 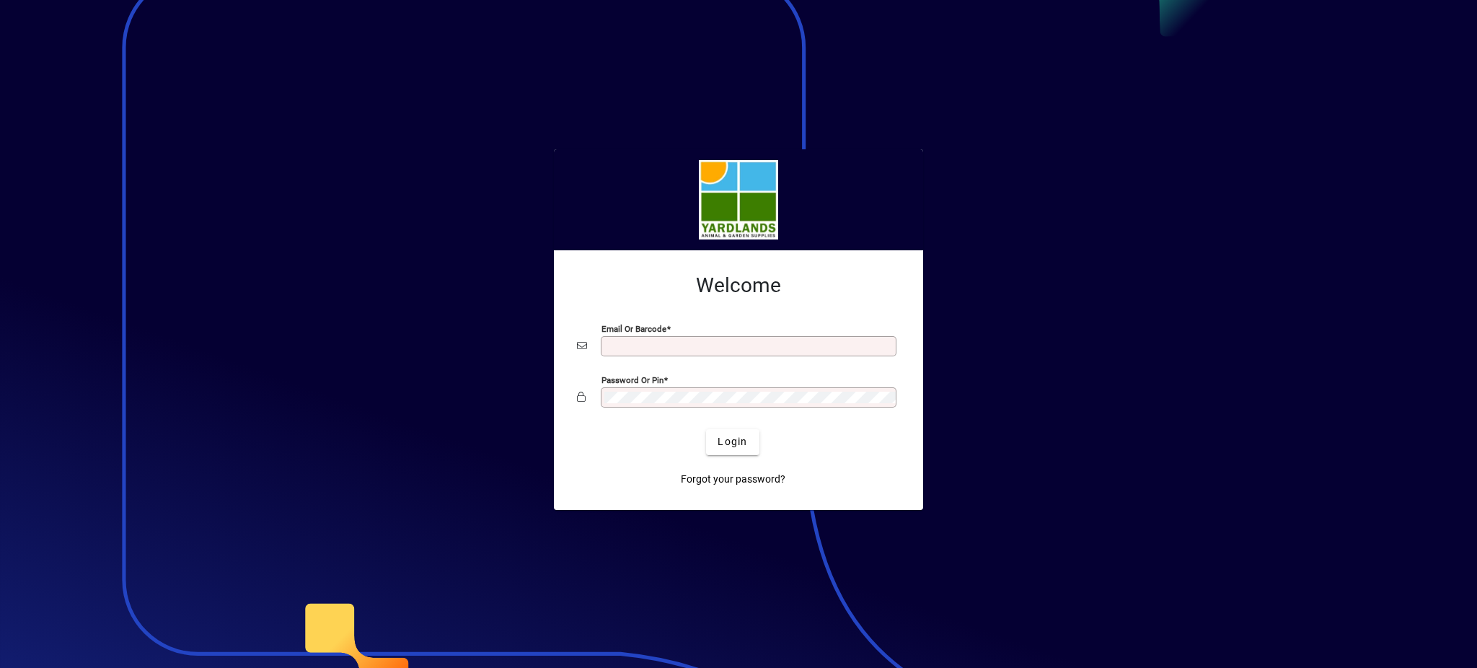 I want to click on a: Forgot your password?, so click(x=733, y=479).